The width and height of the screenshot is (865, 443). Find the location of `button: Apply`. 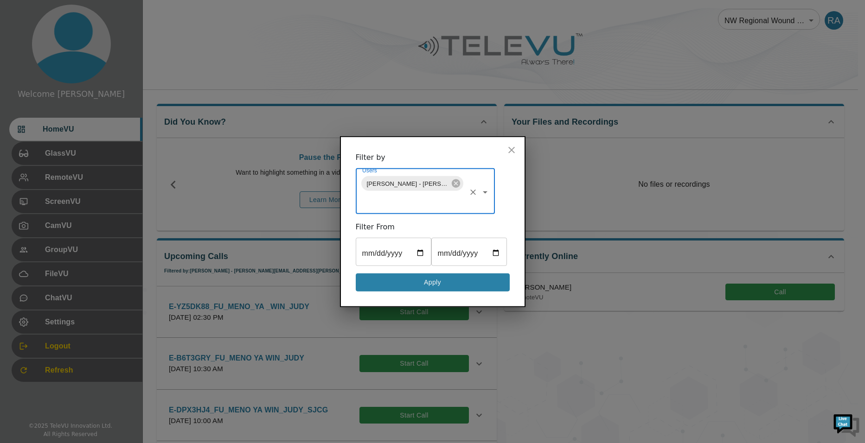

button: Apply is located at coordinates (433, 282).